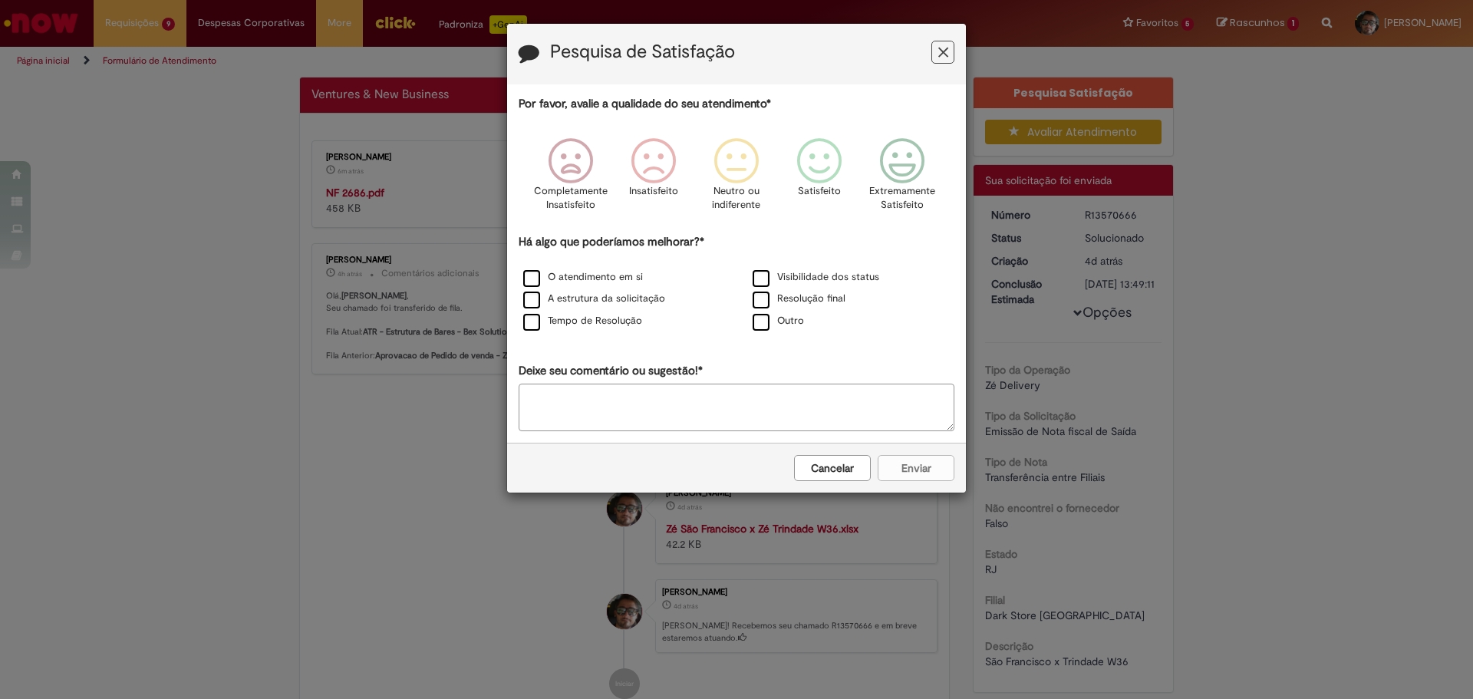  What do you see at coordinates (654, 179) in the screenshot?
I see `div: Insatisfeito` at bounding box center [654, 179].